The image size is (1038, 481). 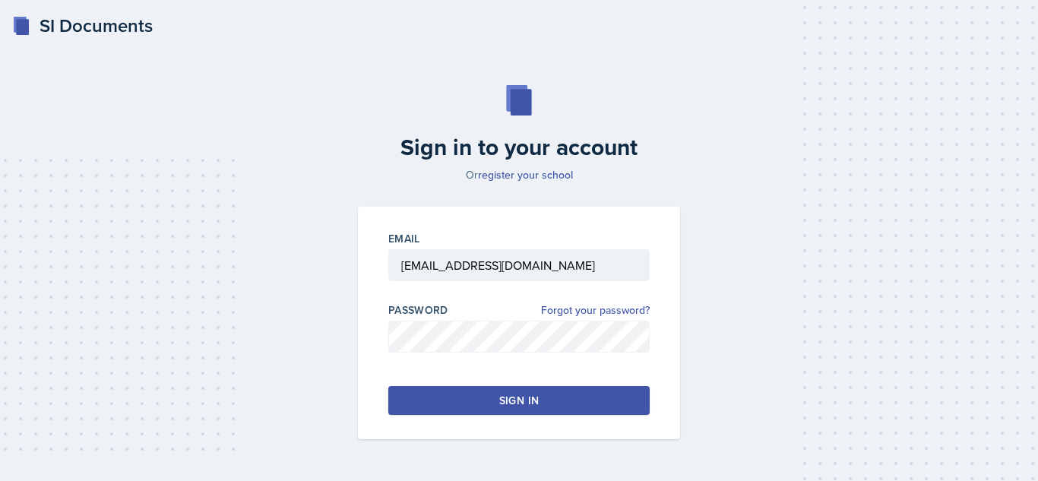 I want to click on a: Forgot your password?, so click(x=595, y=310).